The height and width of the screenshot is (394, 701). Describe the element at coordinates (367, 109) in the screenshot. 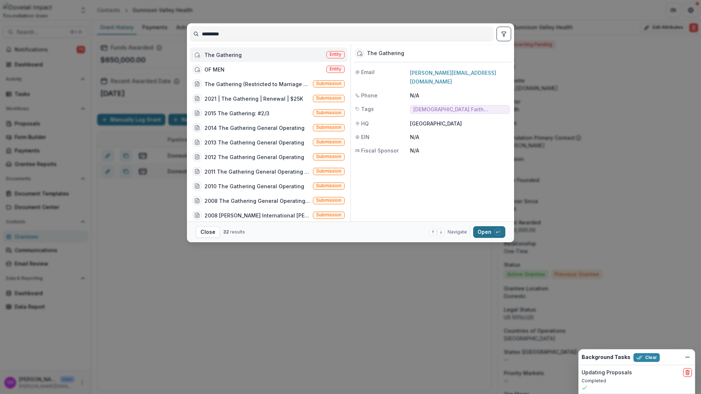

I see `span: Tags` at that location.